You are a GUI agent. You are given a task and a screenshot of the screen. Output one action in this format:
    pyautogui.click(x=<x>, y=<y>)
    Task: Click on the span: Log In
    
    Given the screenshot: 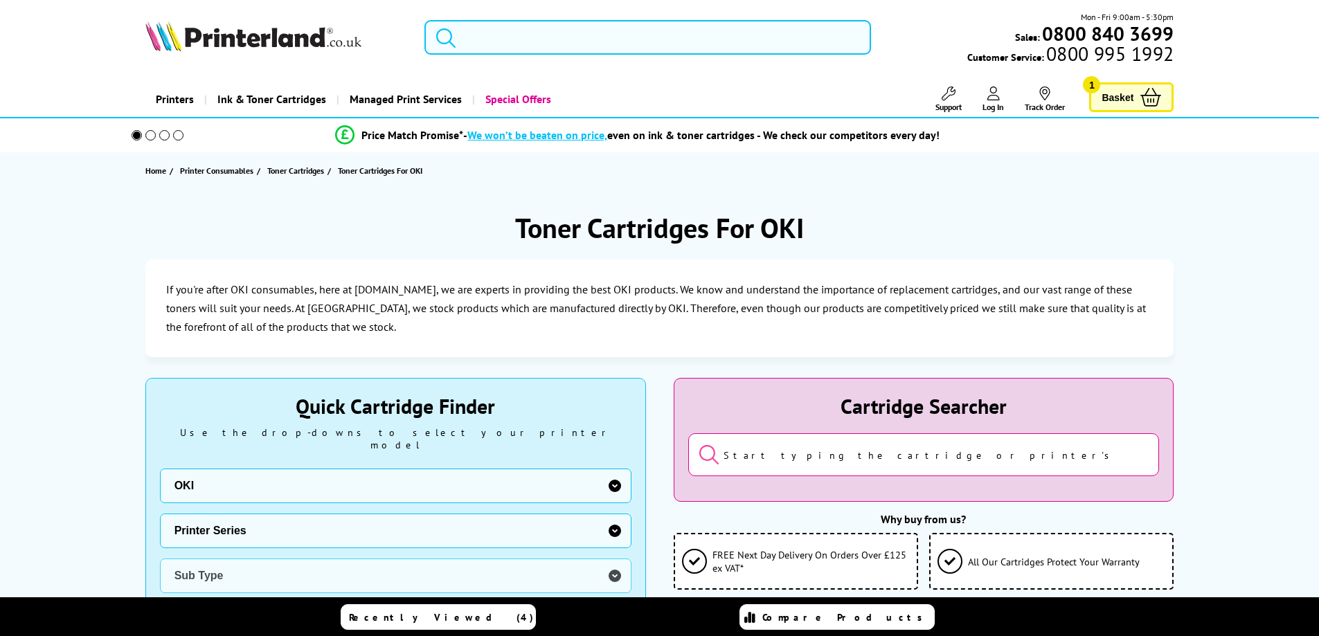 What is the action you would take?
    pyautogui.click(x=993, y=107)
    